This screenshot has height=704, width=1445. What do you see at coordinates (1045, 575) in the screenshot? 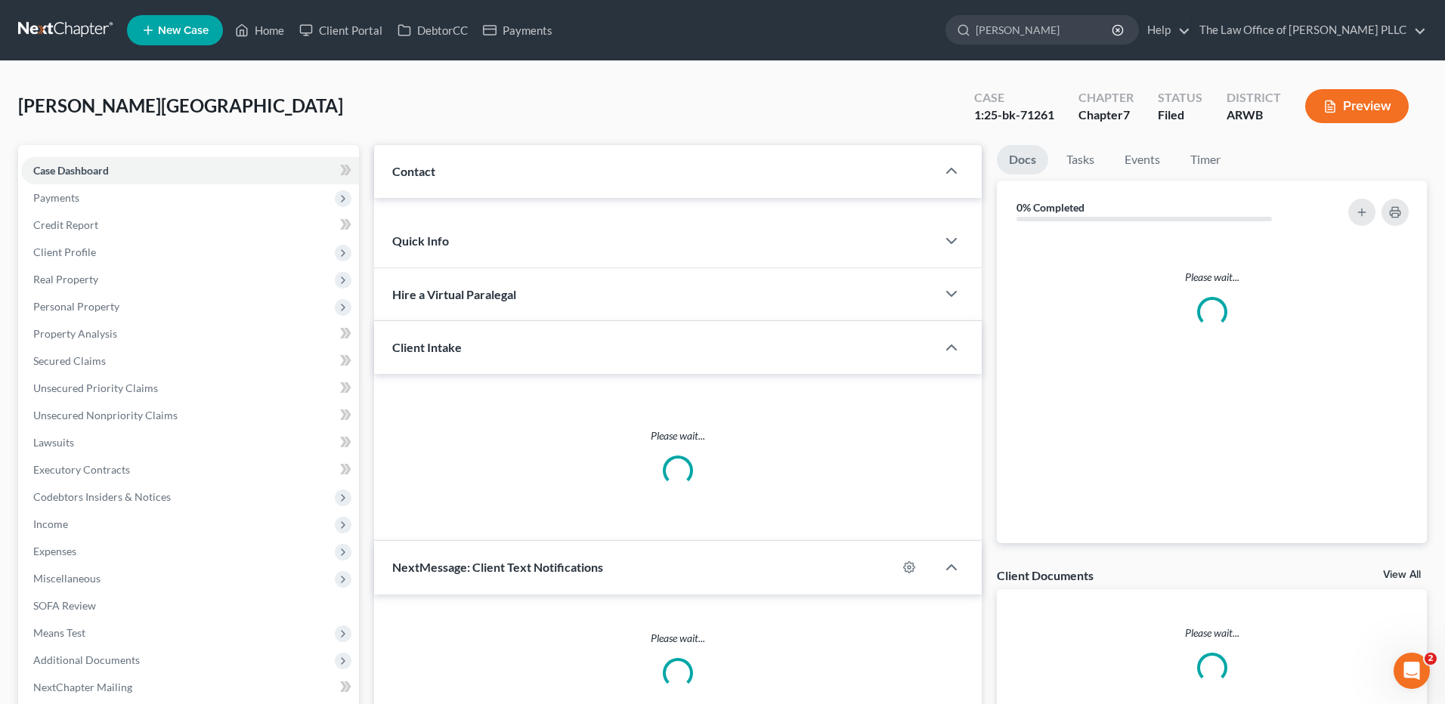
I see `div: Client Documents` at bounding box center [1045, 575].